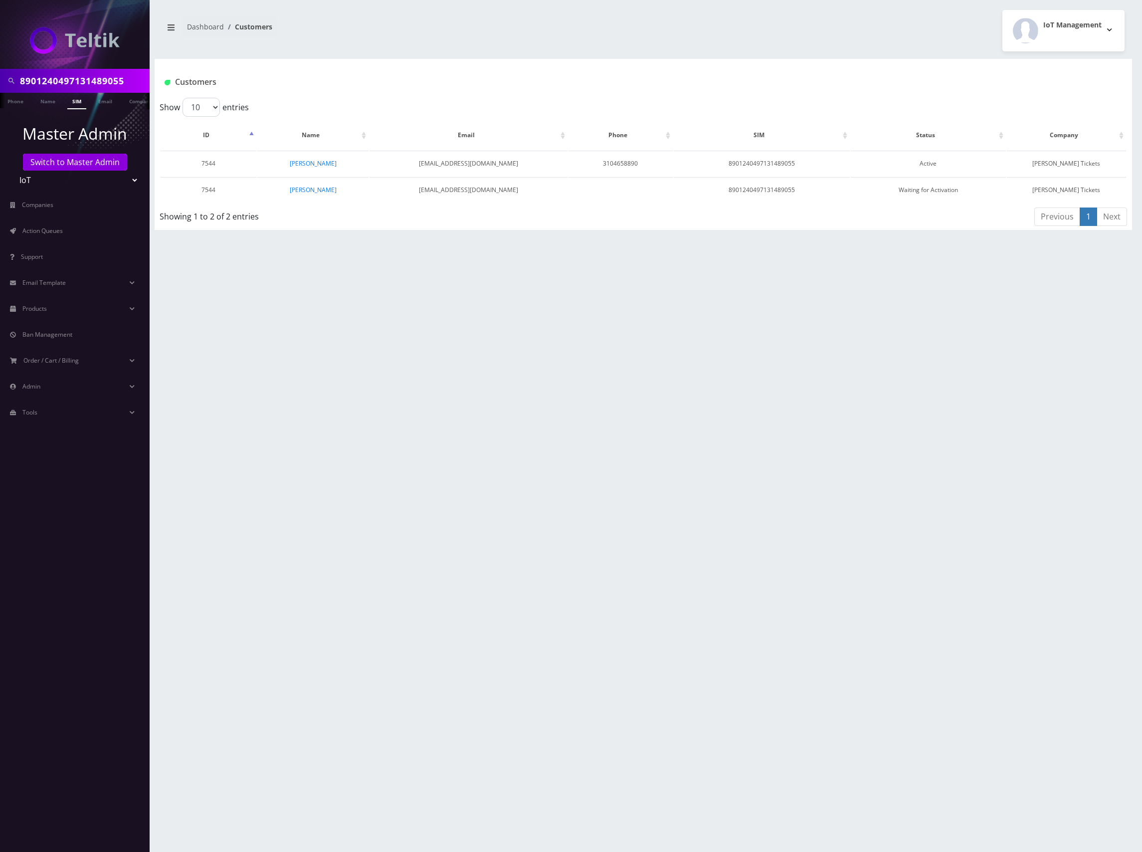 The image size is (1142, 852). I want to click on th: ID: activate to sort column descending, so click(209, 135).